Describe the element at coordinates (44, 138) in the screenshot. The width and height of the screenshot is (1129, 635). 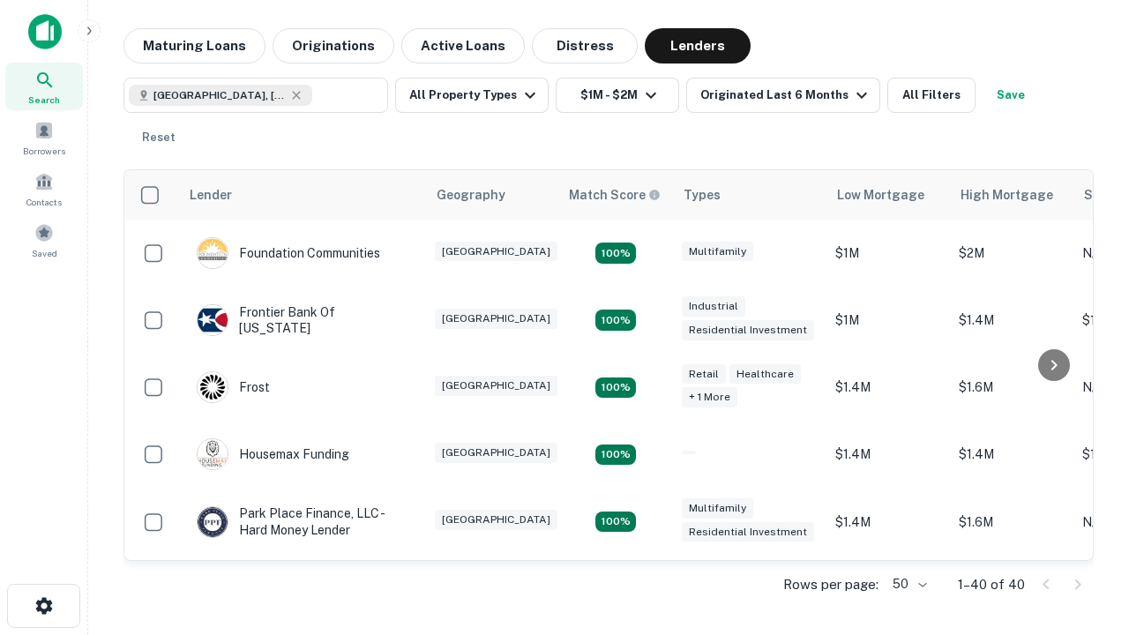
I see `div: Borrowers` at that location.